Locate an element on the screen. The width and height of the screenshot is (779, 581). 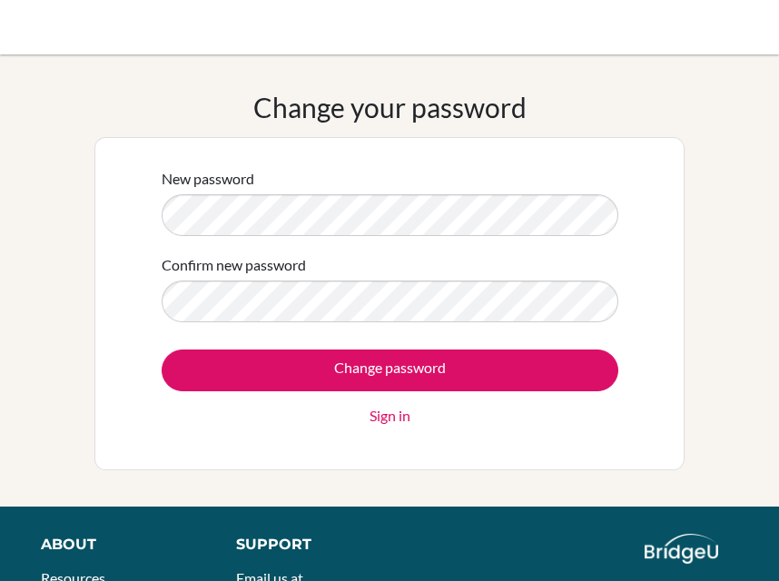
input: Change password is located at coordinates (390, 370).